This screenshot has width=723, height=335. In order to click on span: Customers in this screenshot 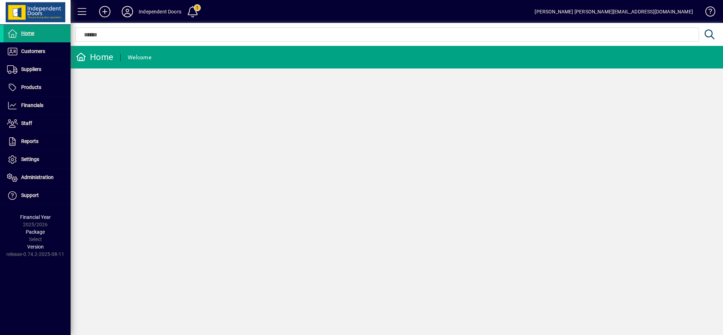, I will do `click(33, 51)`.